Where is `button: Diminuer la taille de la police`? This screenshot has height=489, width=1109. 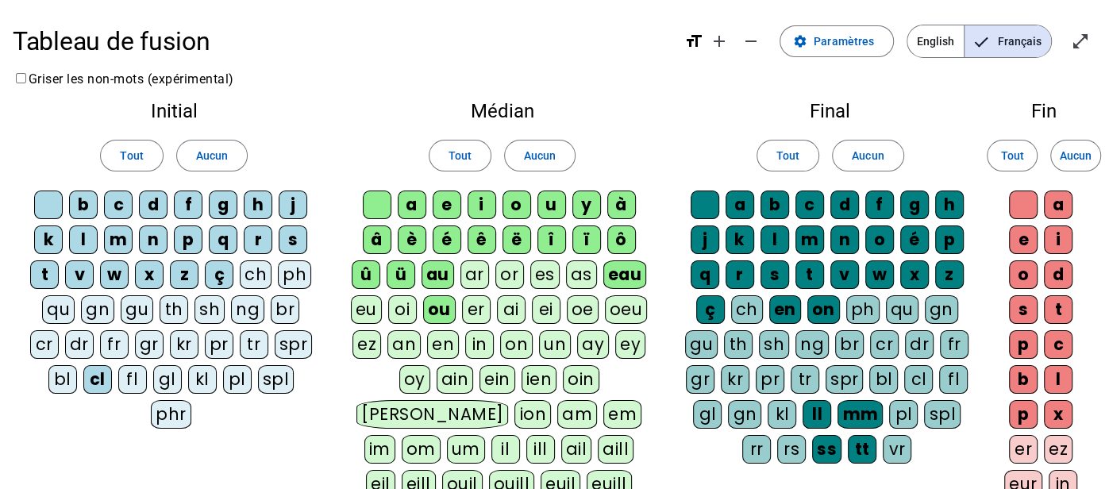
button: Diminuer la taille de la police is located at coordinates (751, 41).